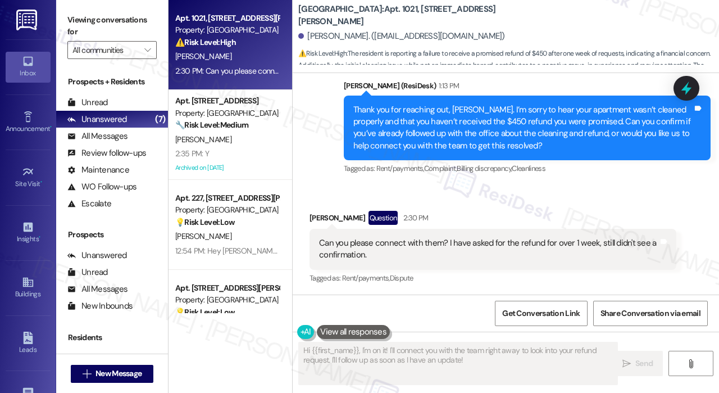 The image size is (719, 393). Describe the element at coordinates (112, 26) in the screenshot. I see `label: Viewing conversations for` at that location.